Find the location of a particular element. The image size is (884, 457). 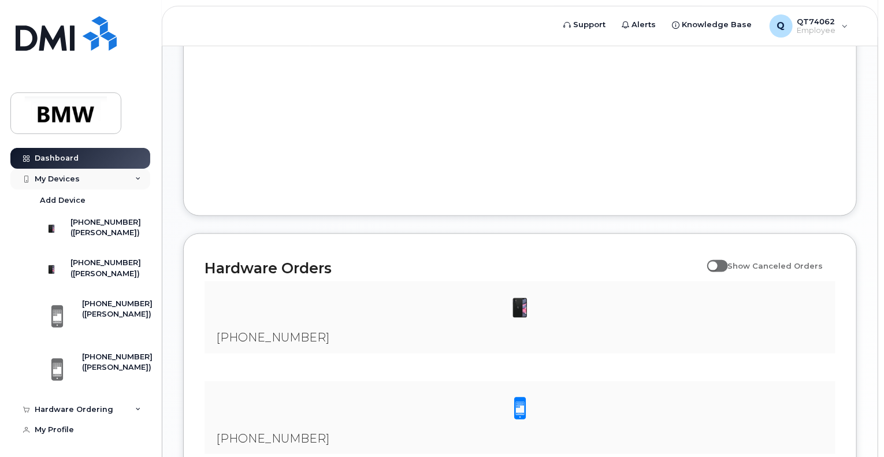

div: QT74062 is located at coordinates (809, 26).